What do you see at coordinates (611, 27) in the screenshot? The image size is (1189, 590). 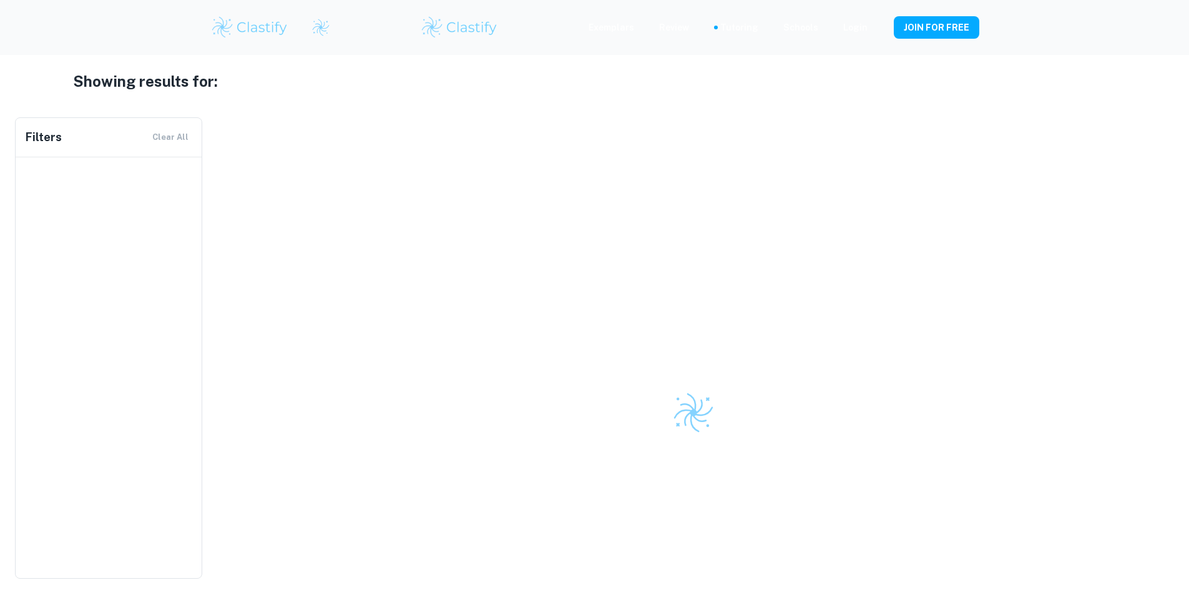 I see `p: Exemplars` at bounding box center [611, 27].